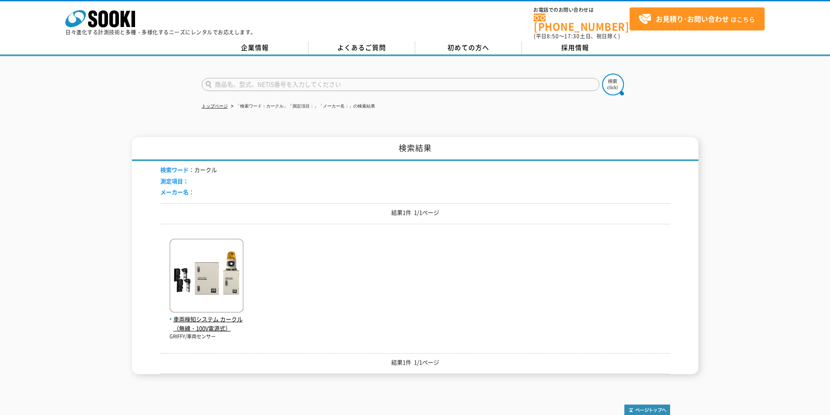  What do you see at coordinates (613, 85) in the screenshot?
I see `img: btn_search.png` at bounding box center [613, 85].